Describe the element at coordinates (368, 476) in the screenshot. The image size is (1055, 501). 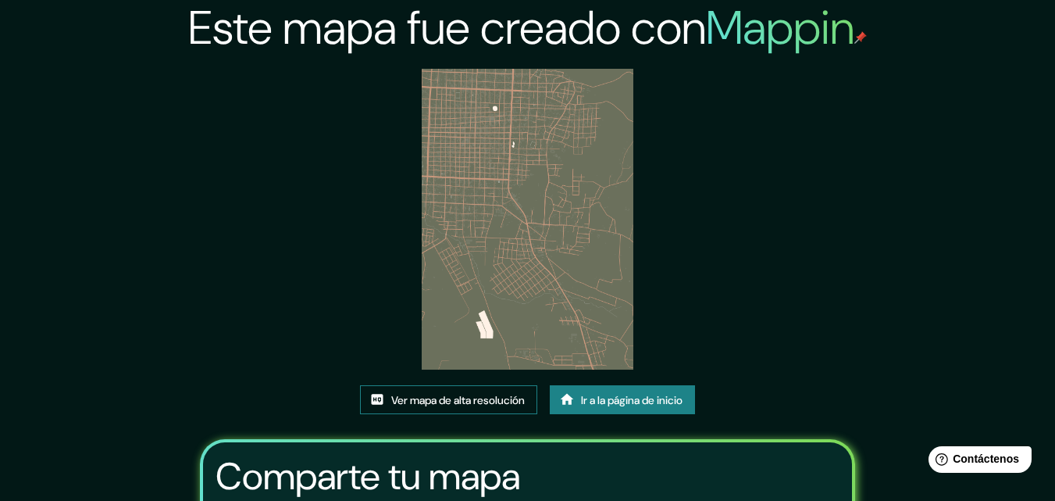
I see `font: Comparte tu mapa` at that location.